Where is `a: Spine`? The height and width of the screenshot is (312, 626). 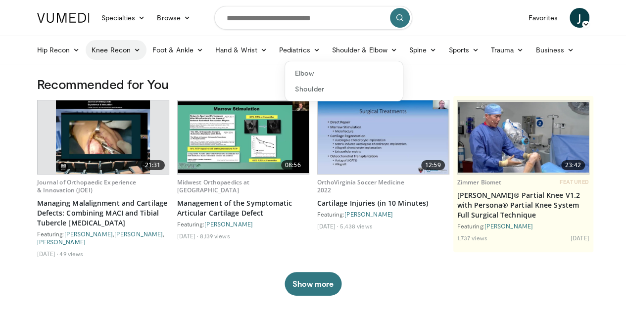
a: Spine is located at coordinates (422, 50).